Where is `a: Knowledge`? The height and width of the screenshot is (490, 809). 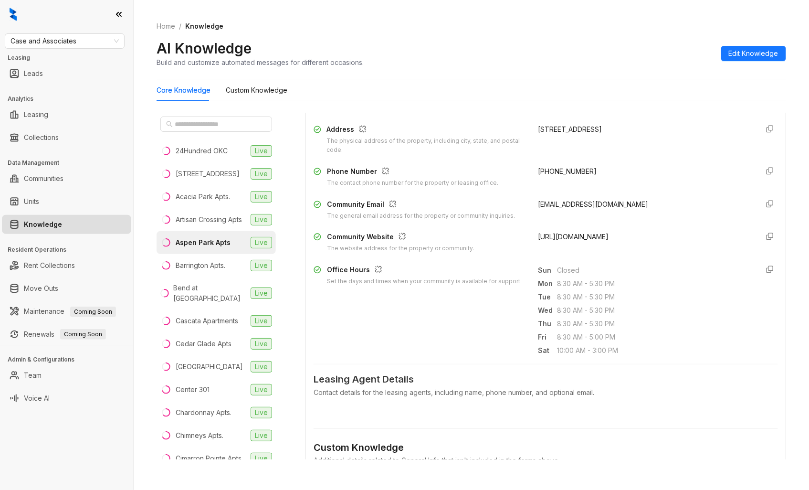
a: Knowledge is located at coordinates (43, 224).